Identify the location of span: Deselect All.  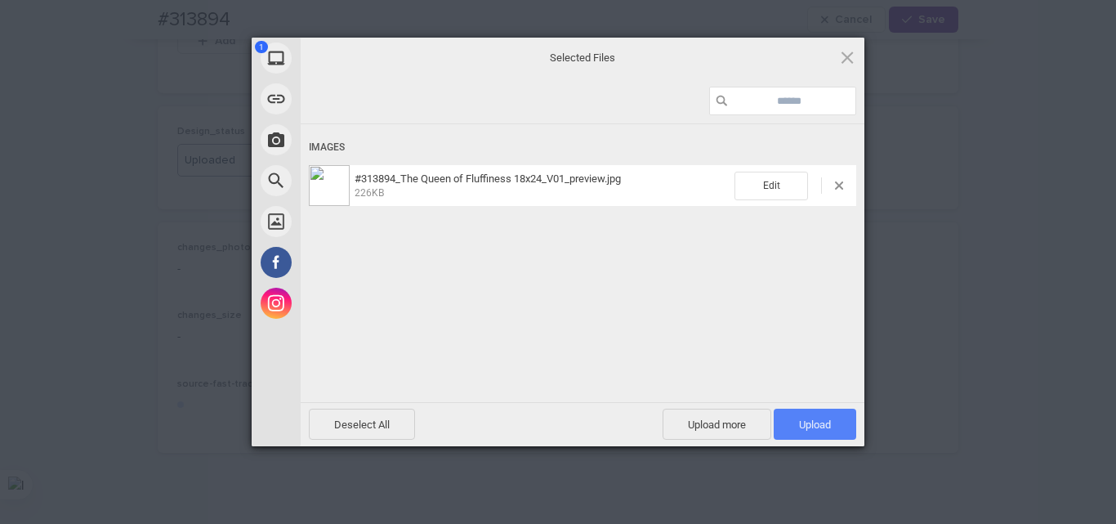
(362, 424).